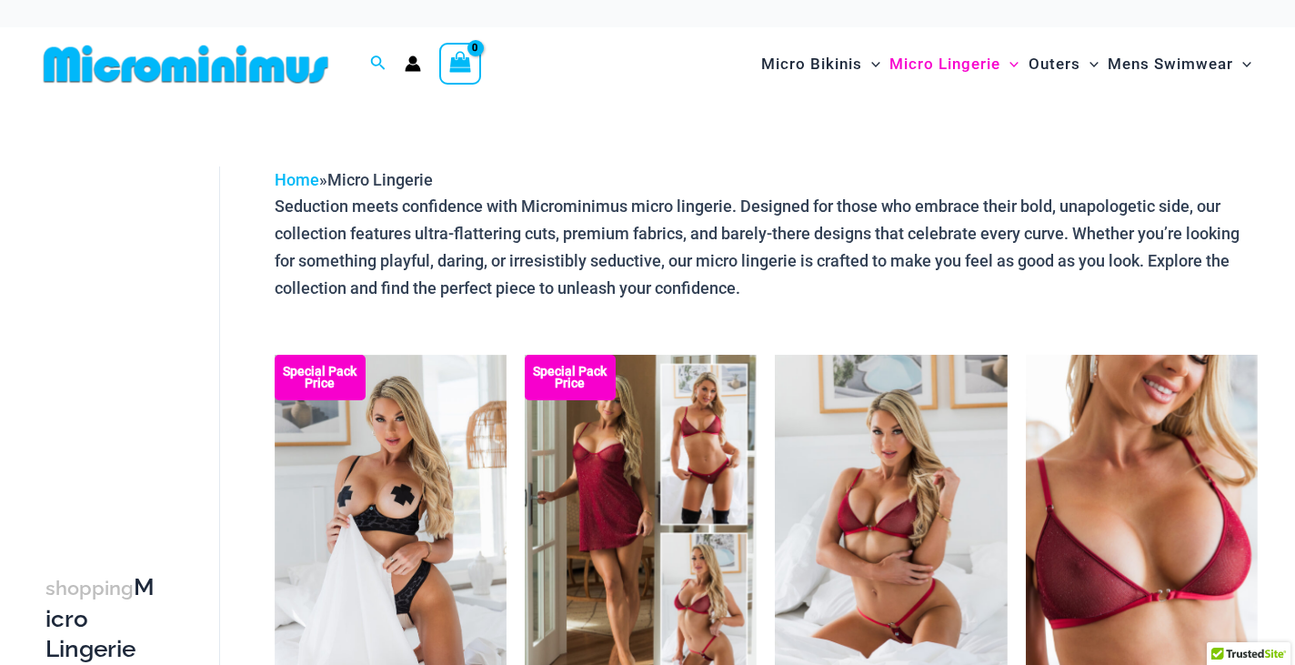 This screenshot has width=1295, height=665. What do you see at coordinates (89, 588) in the screenshot?
I see `span: shopping` at bounding box center [89, 588].